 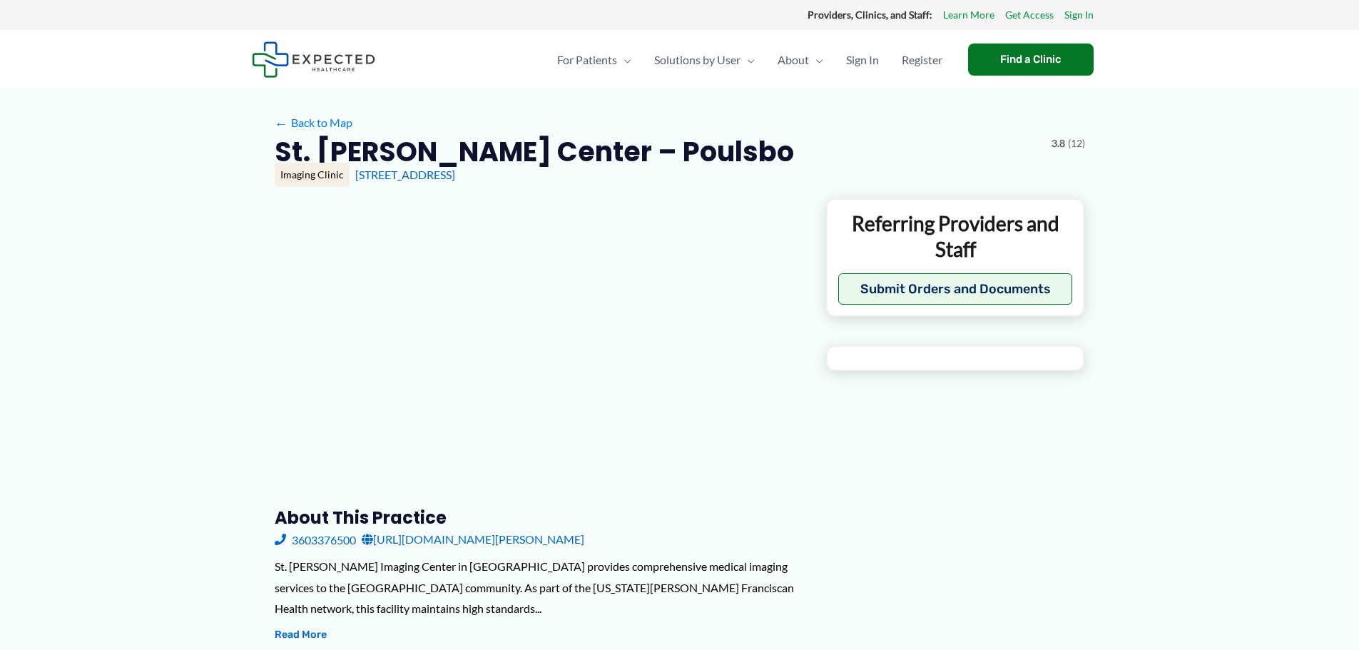 What do you see at coordinates (955, 236) in the screenshot?
I see `p: Referring Providers and Staff` at bounding box center [955, 236].